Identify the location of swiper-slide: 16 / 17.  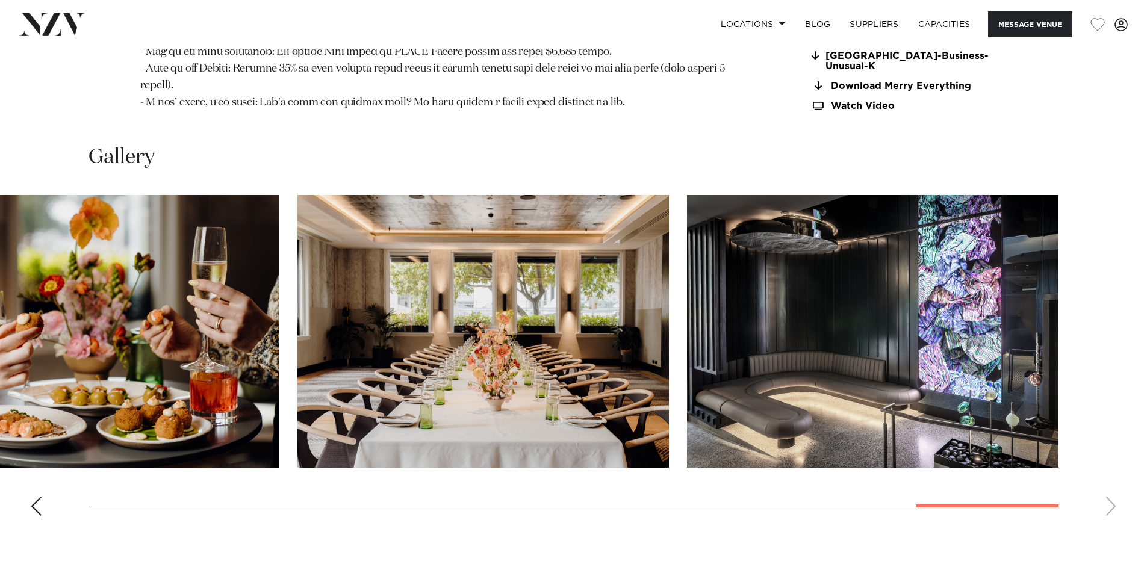
(483, 331).